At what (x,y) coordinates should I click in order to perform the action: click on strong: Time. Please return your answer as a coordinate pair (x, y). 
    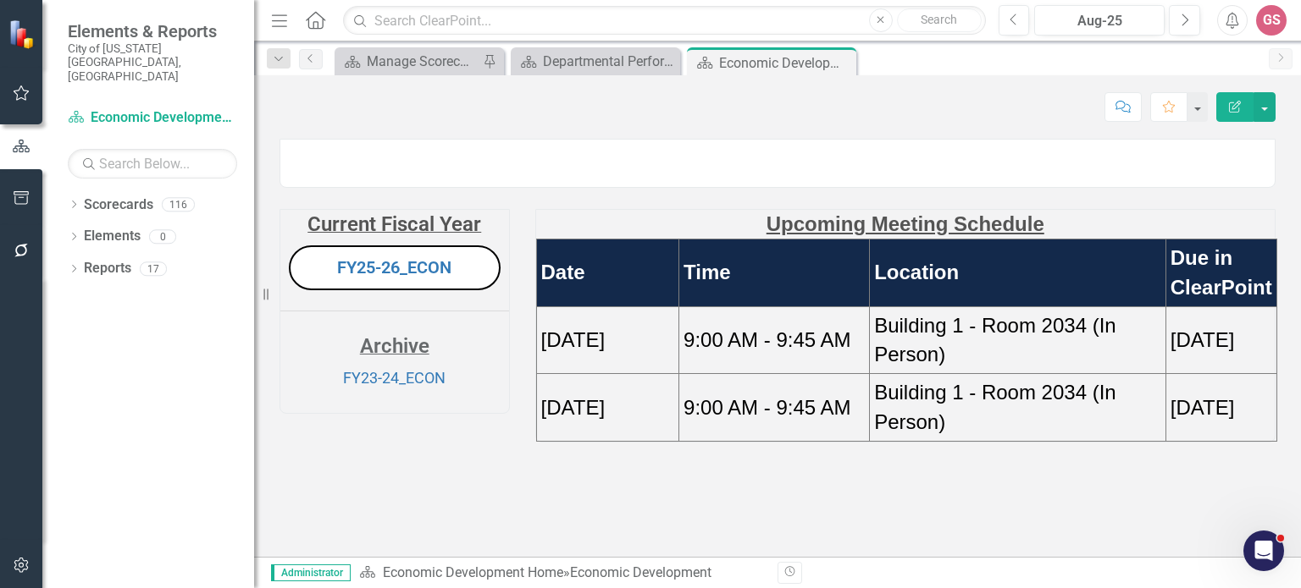
    Looking at the image, I should click on (707, 272).